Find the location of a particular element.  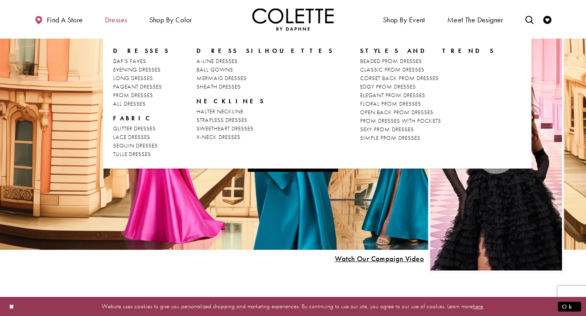

a: HALTER NECKLINE is located at coordinates (265, 111).